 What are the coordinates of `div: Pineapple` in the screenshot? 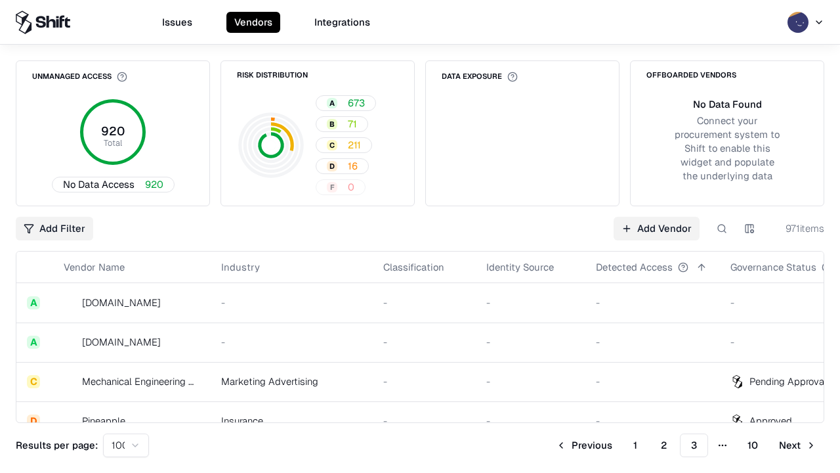 It's located at (104, 420).